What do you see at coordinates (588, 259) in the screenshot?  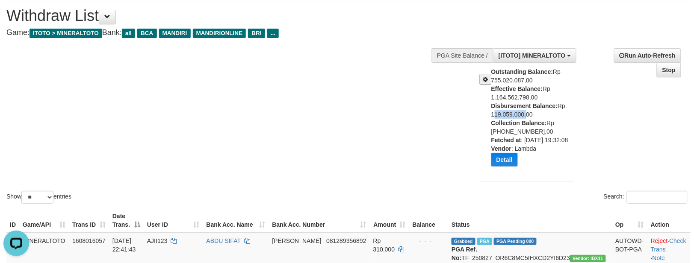 I see `span: Vendor URL: https://order6.1velocity.biz` at bounding box center [588, 259].